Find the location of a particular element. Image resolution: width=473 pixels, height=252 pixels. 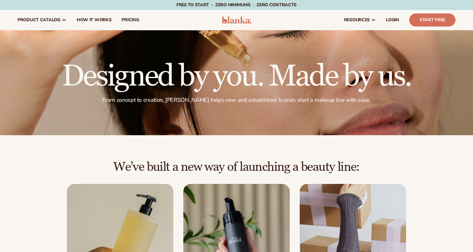

a: product catalog is located at coordinates (42, 20).